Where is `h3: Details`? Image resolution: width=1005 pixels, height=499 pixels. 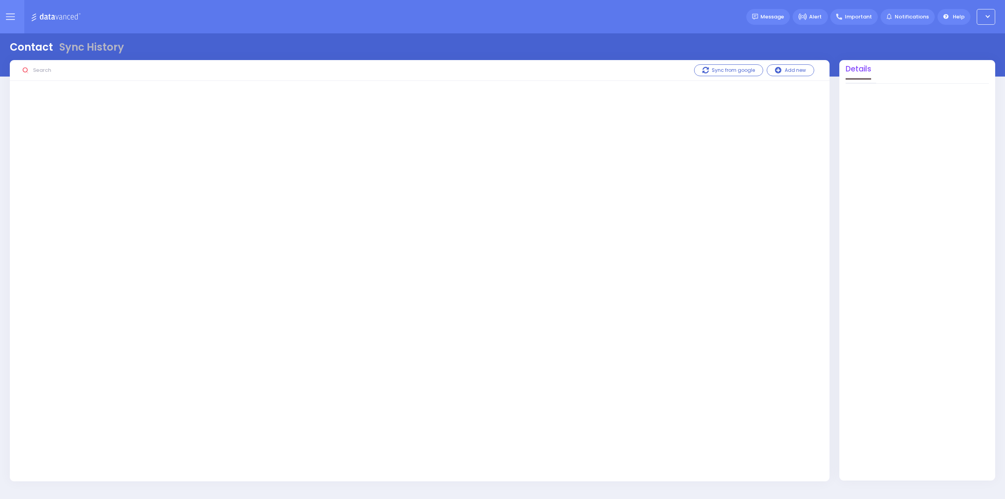 h3: Details is located at coordinates (858, 70).